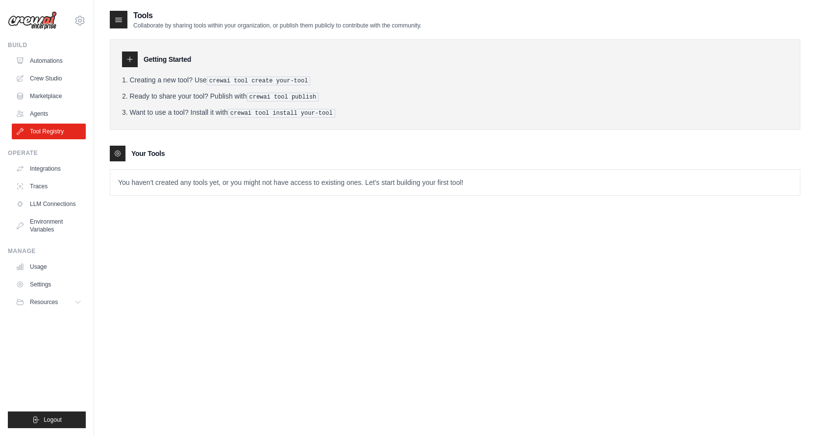 This screenshot has height=436, width=816. What do you see at coordinates (259, 81) in the screenshot?
I see `pre: crewai tool create your-tool` at bounding box center [259, 81].